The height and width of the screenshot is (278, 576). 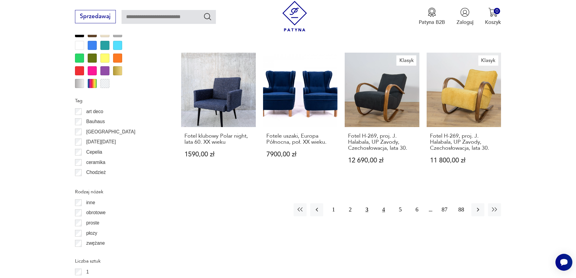 What do you see at coordinates (432, 17) in the screenshot?
I see `a: Ikona medaluPatyna B2B` at bounding box center [432, 17].